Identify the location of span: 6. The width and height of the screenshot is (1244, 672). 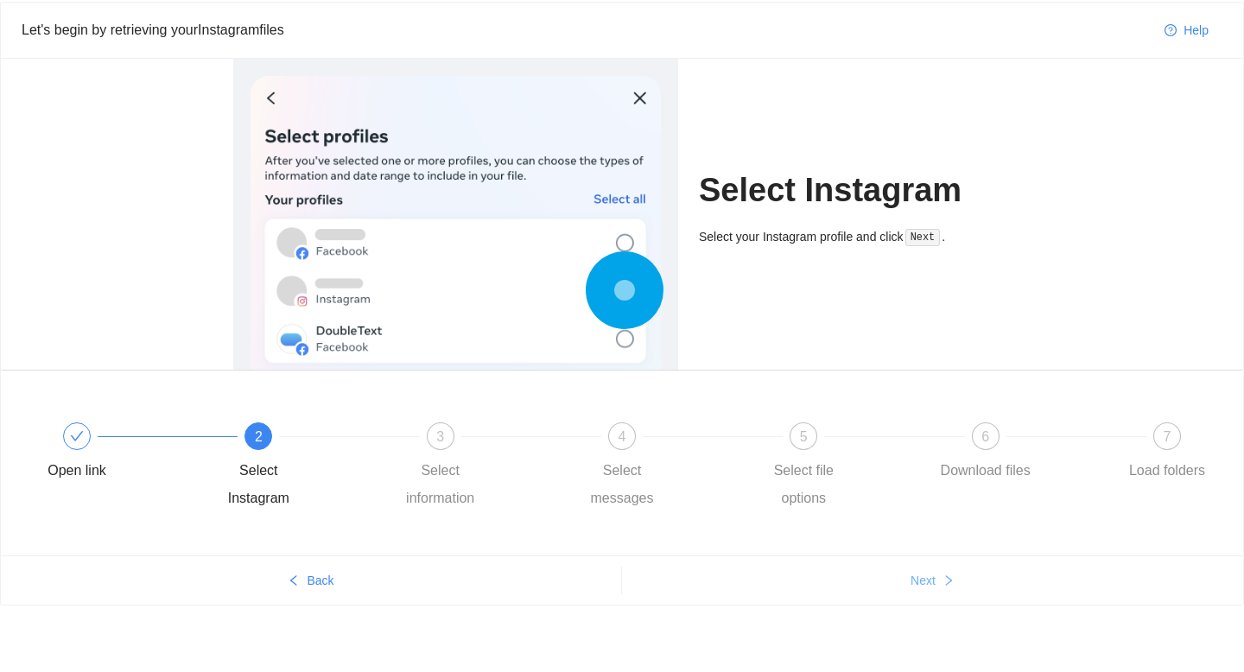
(985, 436).